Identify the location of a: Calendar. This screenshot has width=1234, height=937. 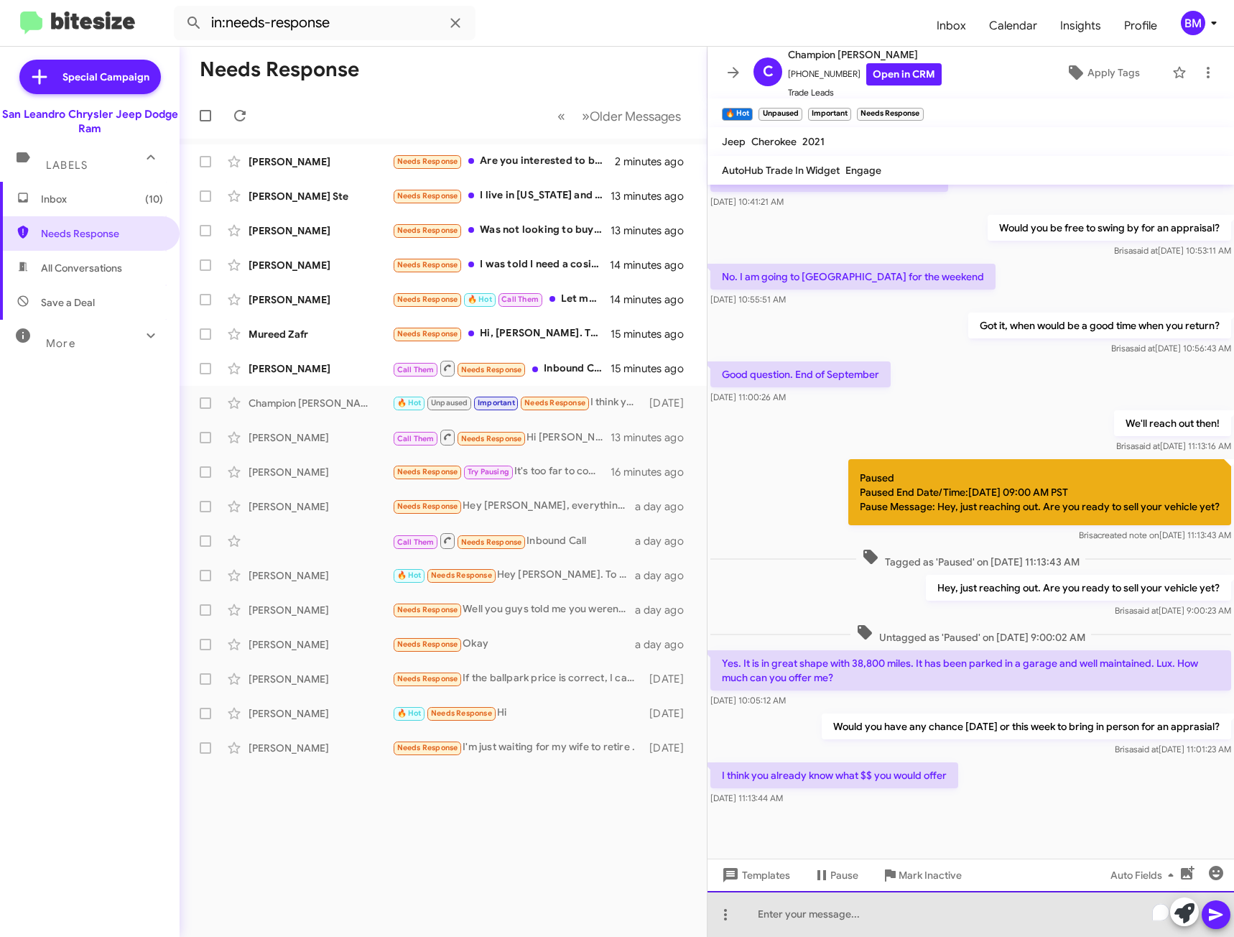
(1013, 26).